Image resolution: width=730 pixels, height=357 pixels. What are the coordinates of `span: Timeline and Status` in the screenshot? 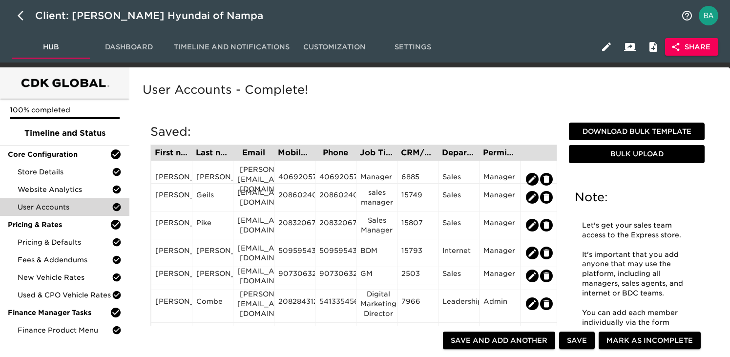 It's located at (64, 133).